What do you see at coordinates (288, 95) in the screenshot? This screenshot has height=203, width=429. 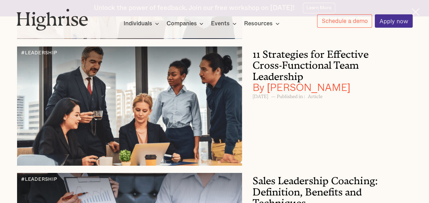 I see `h6: — Published in :` at bounding box center [288, 95].